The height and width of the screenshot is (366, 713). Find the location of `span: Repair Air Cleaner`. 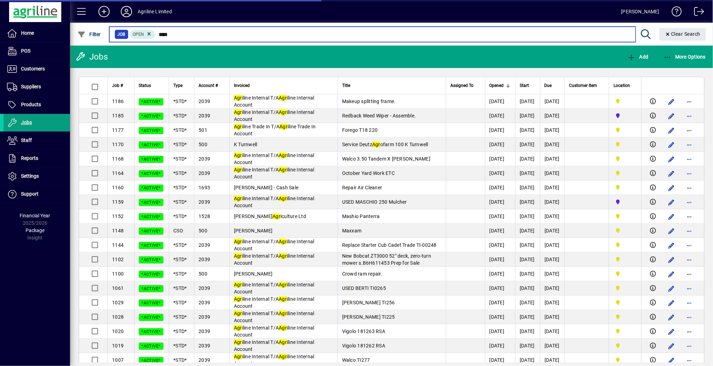

span: Repair Air Cleaner is located at coordinates (362, 187).